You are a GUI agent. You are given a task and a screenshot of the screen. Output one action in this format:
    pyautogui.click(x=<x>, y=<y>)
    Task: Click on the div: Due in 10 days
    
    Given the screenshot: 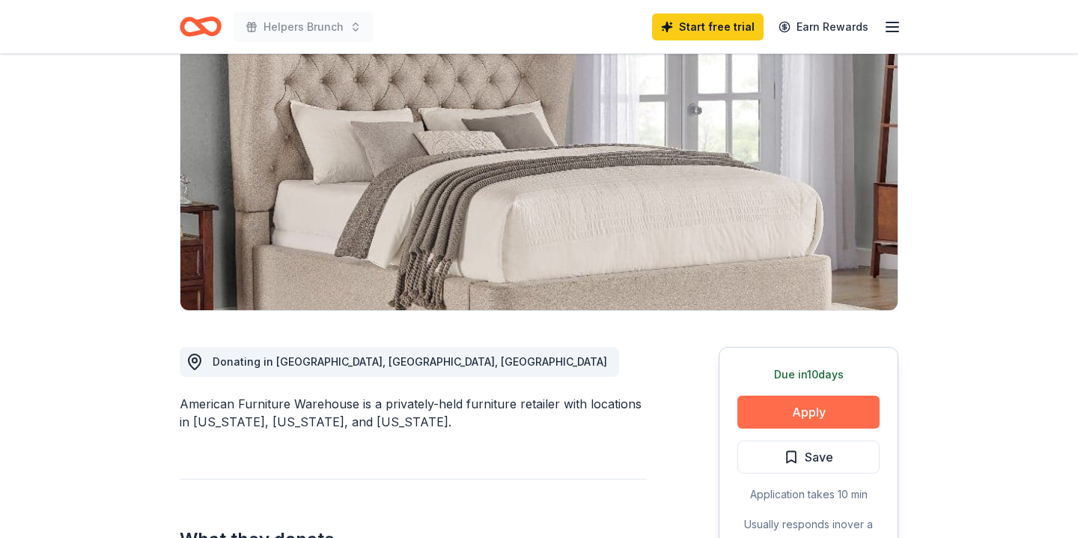 What is the action you would take?
    pyautogui.click(x=809, y=374)
    